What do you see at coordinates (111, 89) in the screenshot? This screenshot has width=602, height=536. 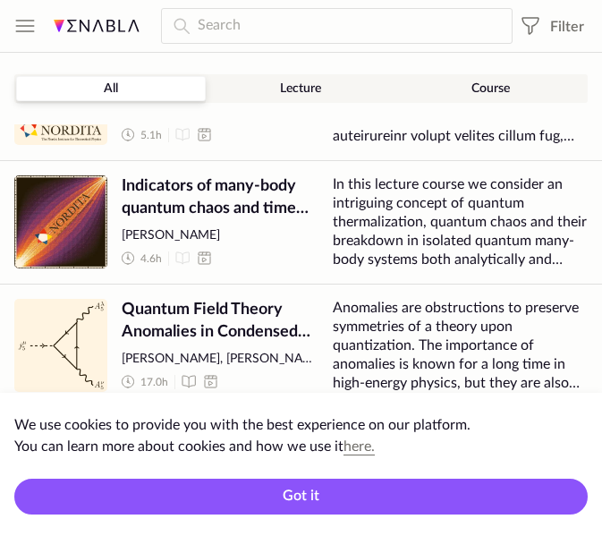 I see `span: All` at bounding box center [111, 89].